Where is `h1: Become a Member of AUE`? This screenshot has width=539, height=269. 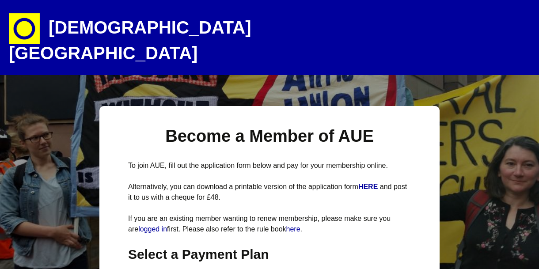 h1: Become a Member of AUE is located at coordinates (270, 136).